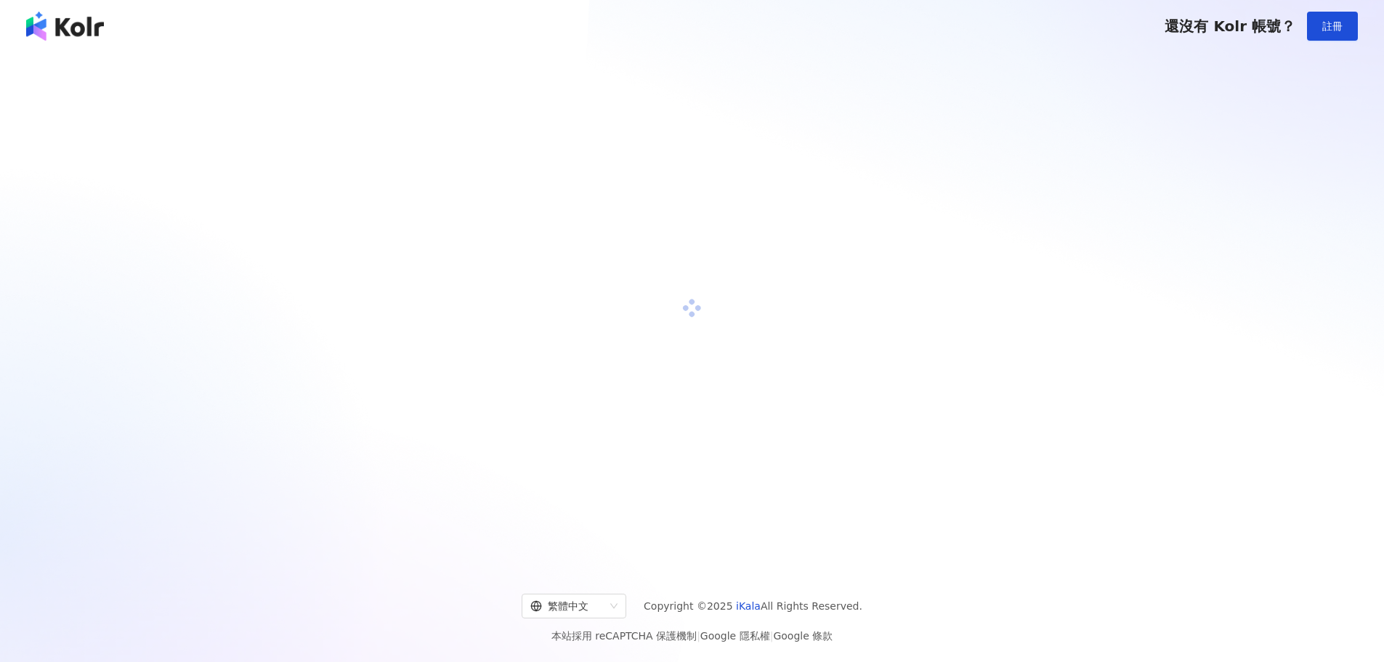 This screenshot has height=662, width=1384. I want to click on span: 還沒有 Kolr 帳號？, so click(1230, 26).